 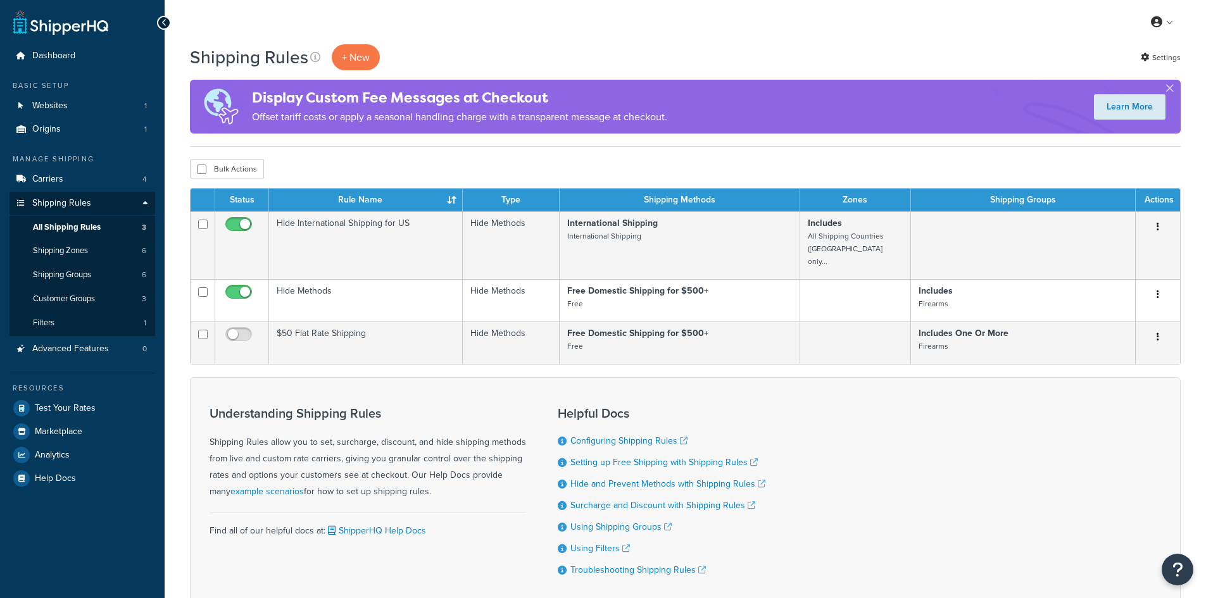 What do you see at coordinates (54, 56) in the screenshot?
I see `span: Dashboard` at bounding box center [54, 56].